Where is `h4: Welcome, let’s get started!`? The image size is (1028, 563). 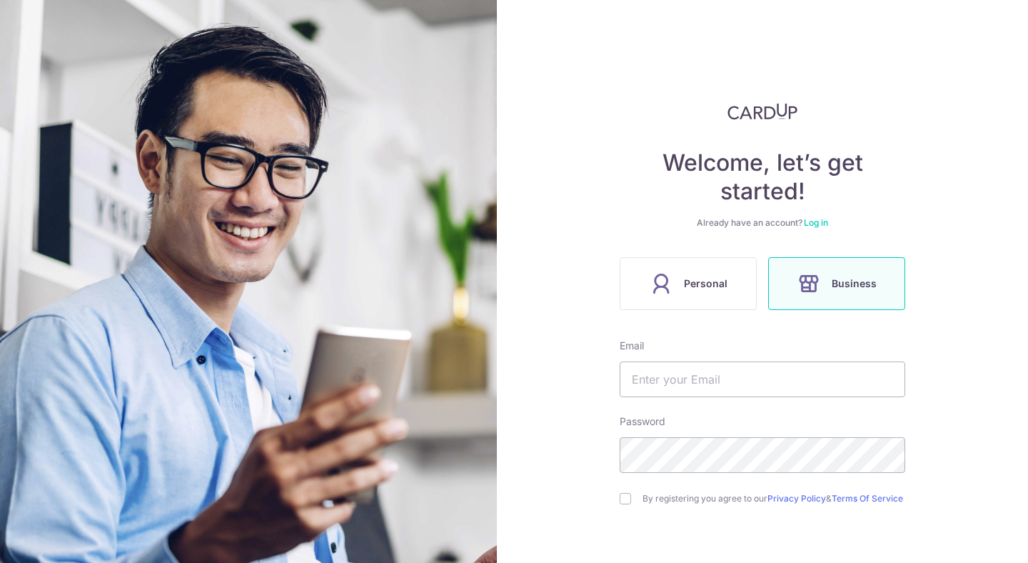
h4: Welcome, let’s get started! is located at coordinates (763, 177).